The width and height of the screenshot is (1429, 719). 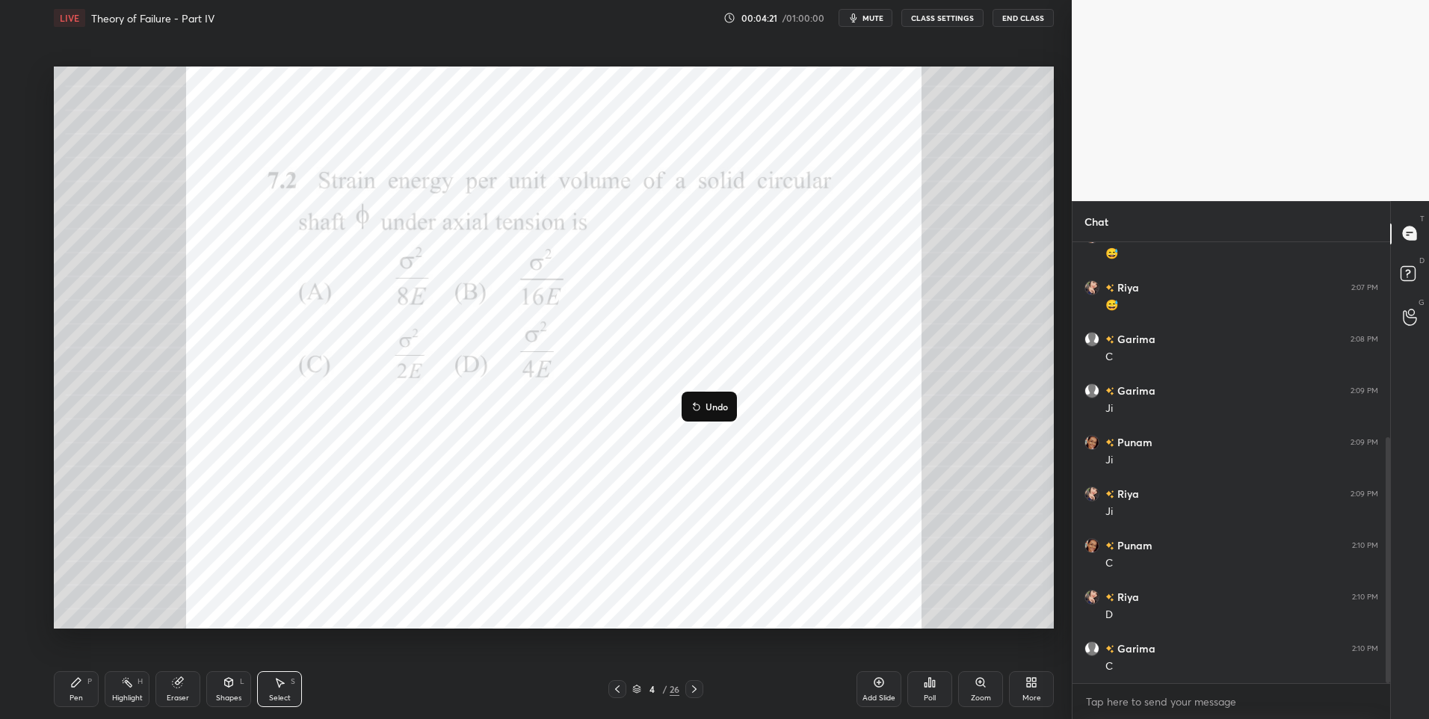 What do you see at coordinates (293, 682) in the screenshot?
I see `div: S` at bounding box center [293, 682].